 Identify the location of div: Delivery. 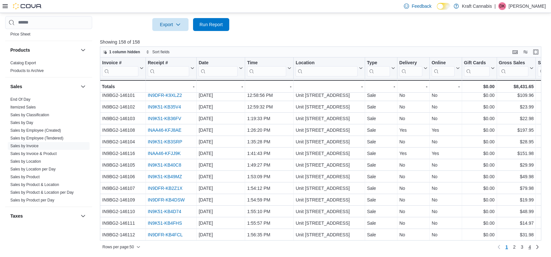
(411, 63).